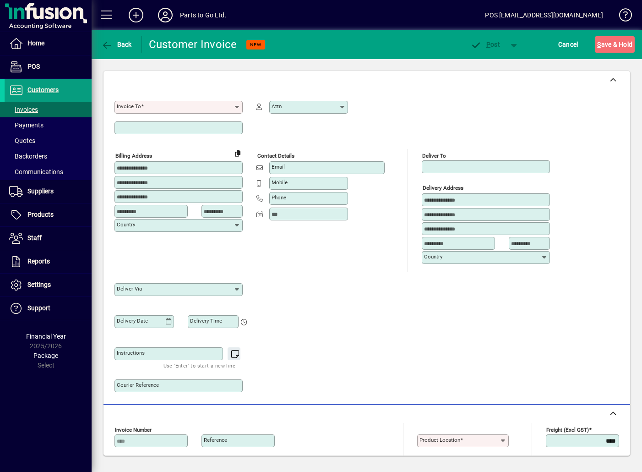  What do you see at coordinates (133, 429) in the screenshot?
I see `mat-label: Invoice number` at bounding box center [133, 429].